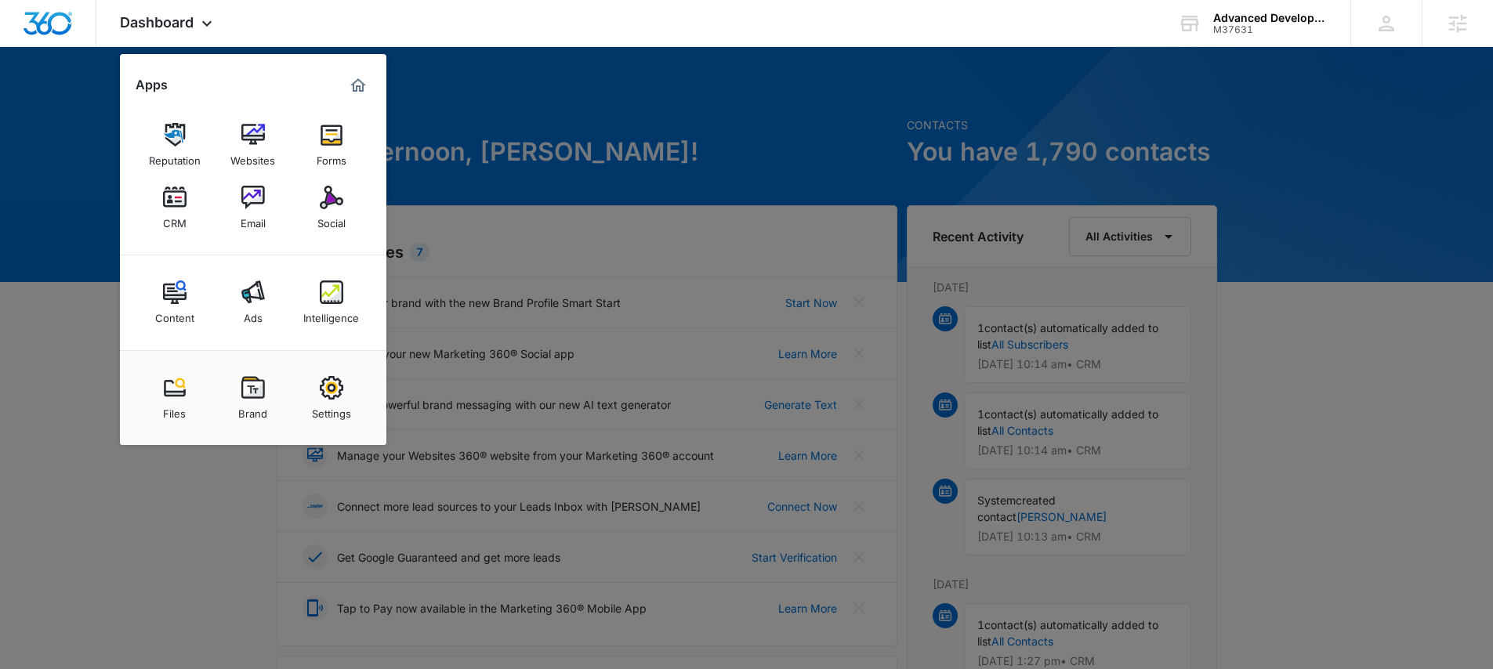 The width and height of the screenshot is (1493, 669). I want to click on div: Ads, so click(253, 314).